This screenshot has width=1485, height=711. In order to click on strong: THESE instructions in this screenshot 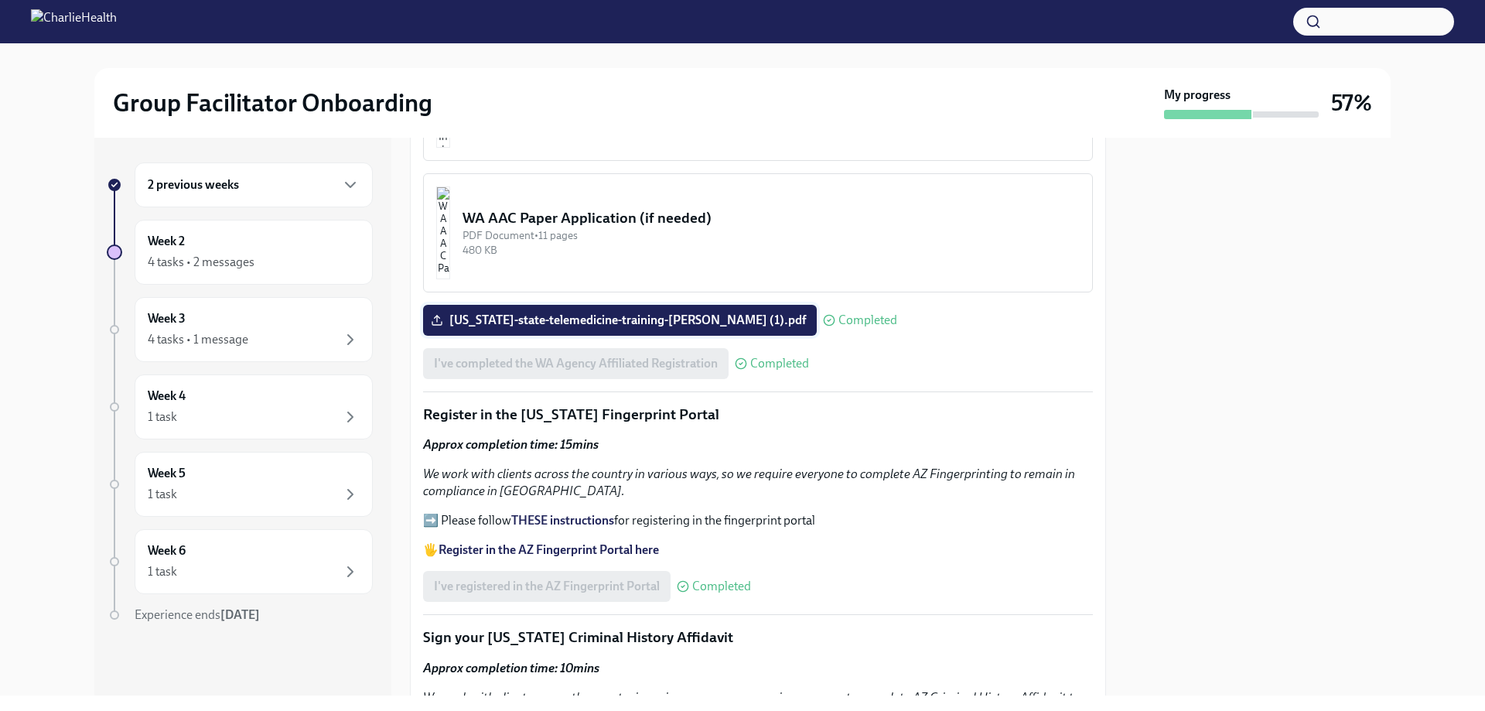, I will do `click(562, 520)`.